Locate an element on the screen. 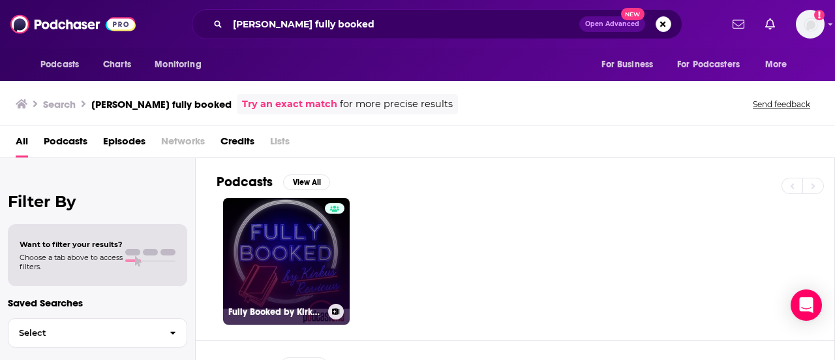  span: Monitoring is located at coordinates (177, 65).